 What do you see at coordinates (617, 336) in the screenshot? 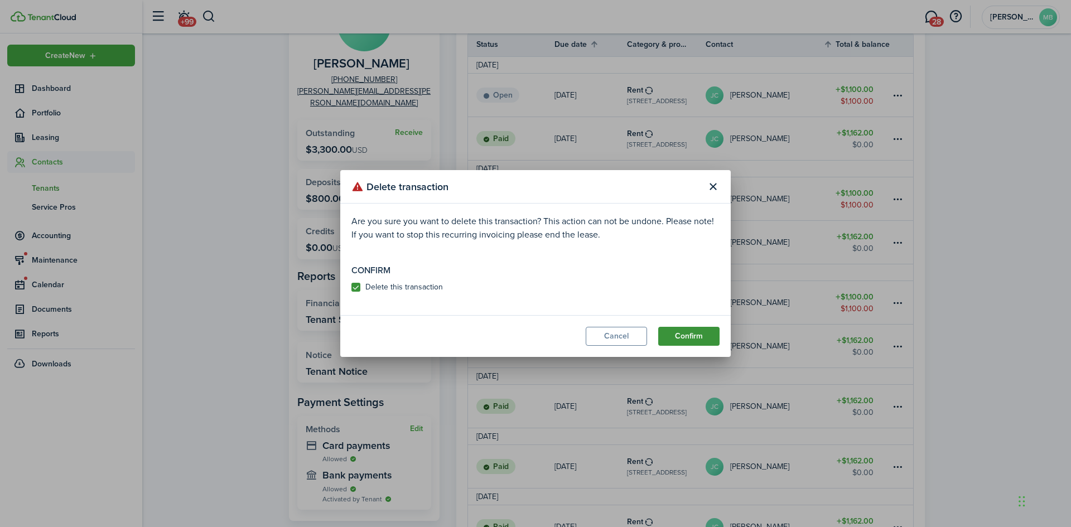
I see `button: Cancel` at bounding box center [617, 336].